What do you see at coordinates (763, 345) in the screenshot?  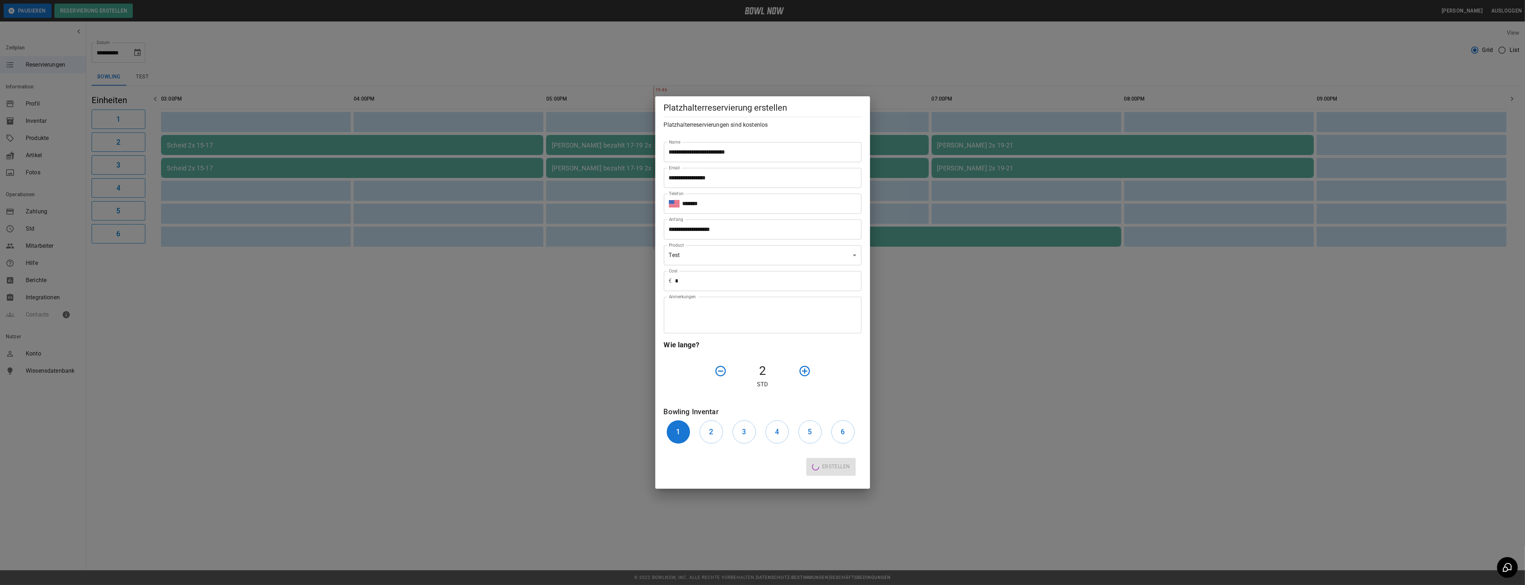 I see `h6: Wie lange?` at bounding box center [763, 345].